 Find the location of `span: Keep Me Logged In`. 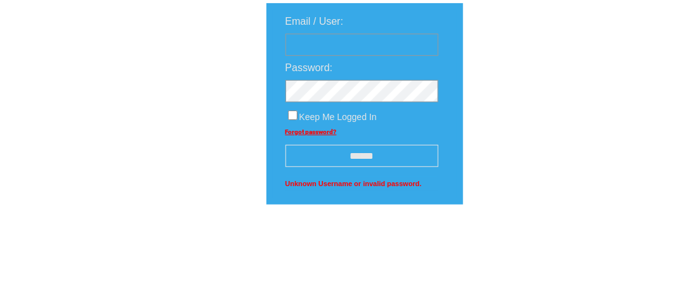

span: Keep Me Logged In is located at coordinates (338, 117).